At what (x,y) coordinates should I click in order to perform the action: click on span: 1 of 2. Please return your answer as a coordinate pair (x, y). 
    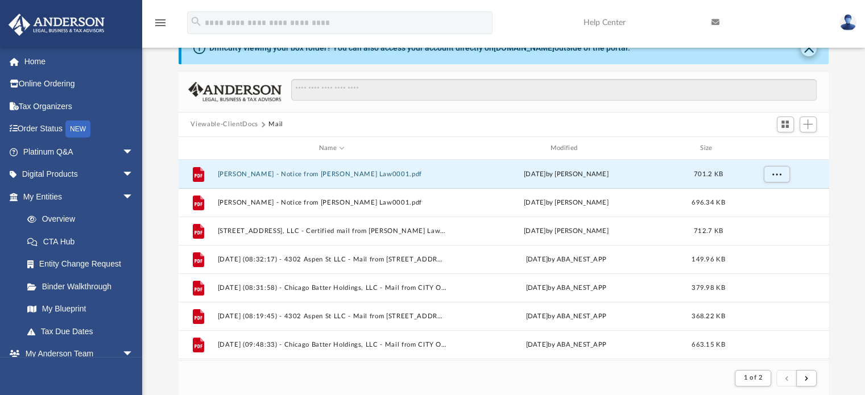
    Looking at the image, I should click on (753, 378).